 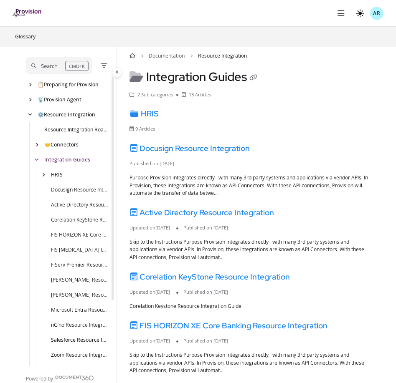 What do you see at coordinates (80, 265) in the screenshot?
I see `a: FiServ Premier Resource Integration` at bounding box center [80, 265].